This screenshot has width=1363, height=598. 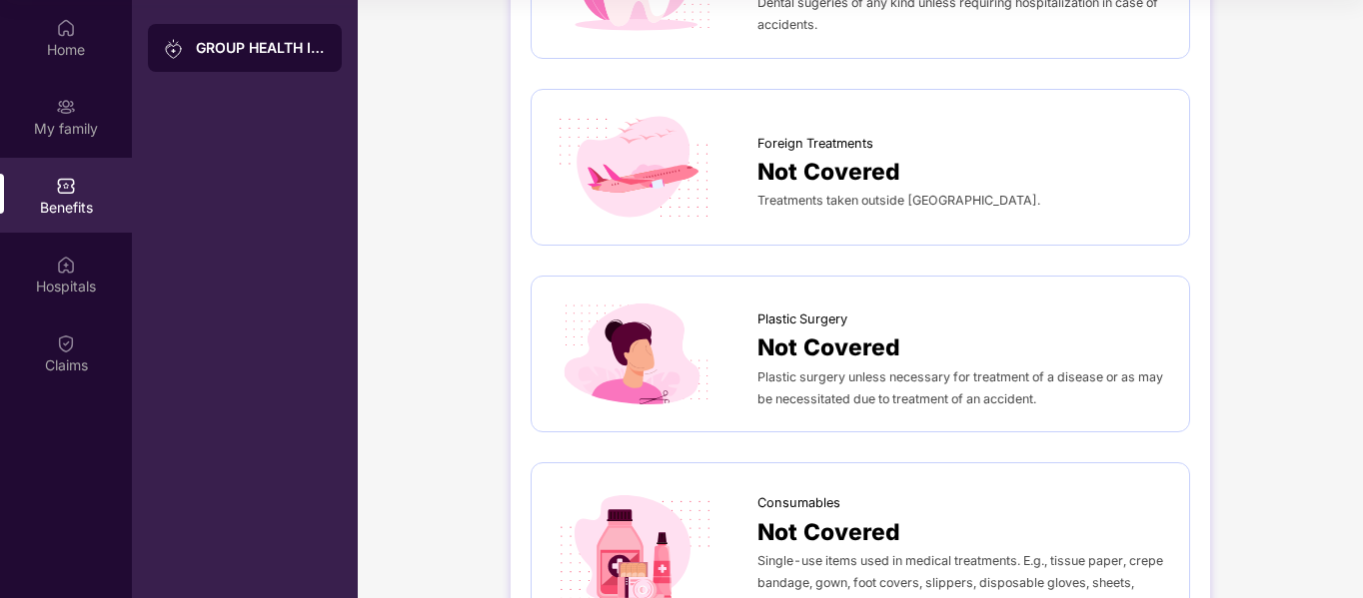 What do you see at coordinates (66, 28) in the screenshot?
I see `img: svg+xml;base64,PHN2ZyBpZD0iSG9tZSIgeG1sbnM9Imh0dHA6Ly93d3cudzMub3JnLzIwMDAvc3ZnIiB3aWR0aD0iMjAiIG...` at bounding box center [66, 28].